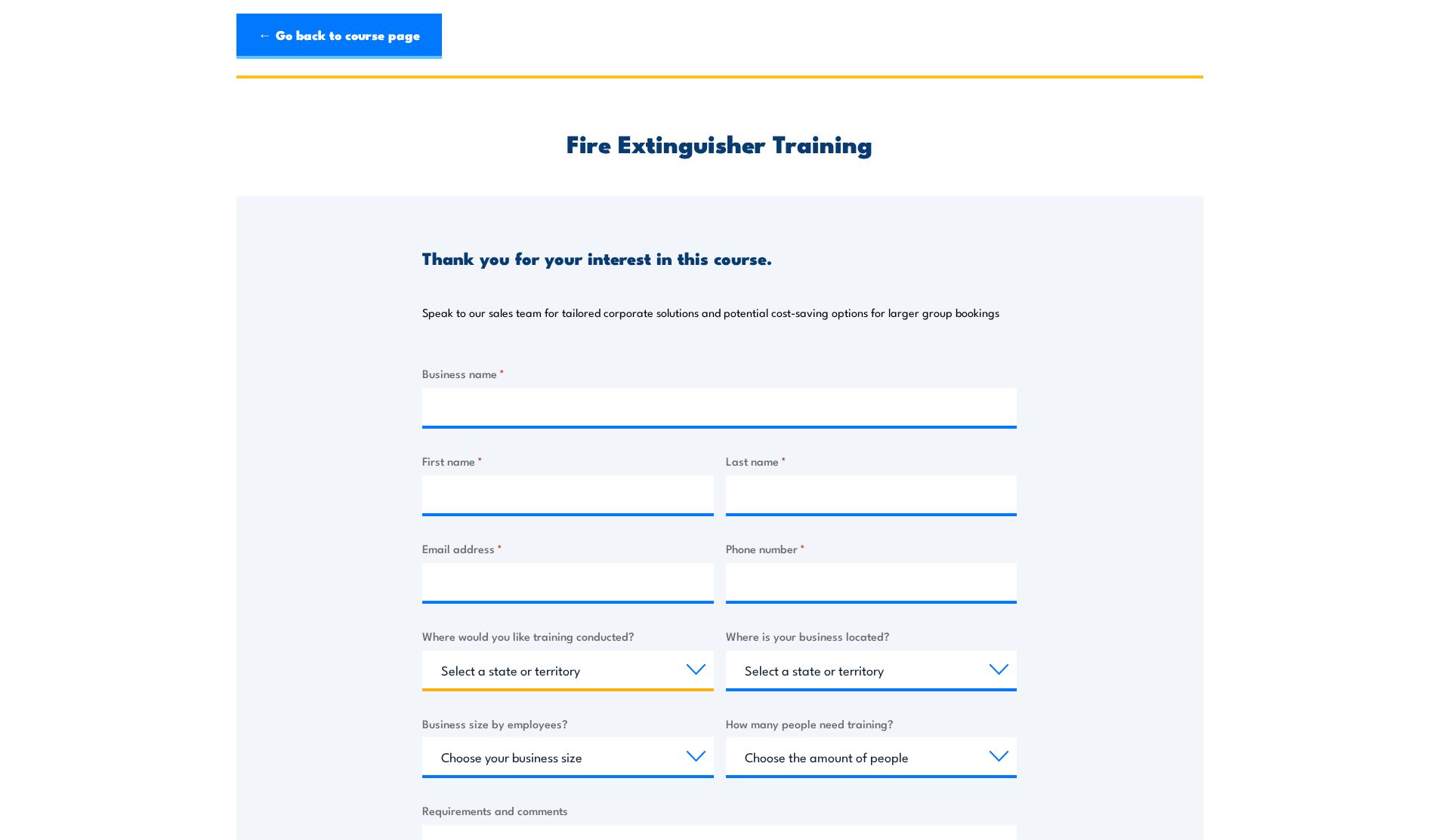 The image size is (1439, 840). Describe the element at coordinates (872, 724) in the screenshot. I see `label: How many people need training?` at that location.